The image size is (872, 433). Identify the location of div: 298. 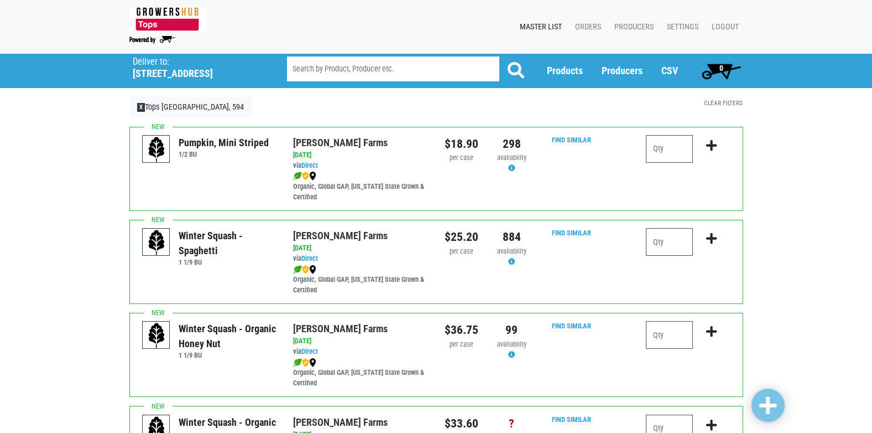
(512, 144).